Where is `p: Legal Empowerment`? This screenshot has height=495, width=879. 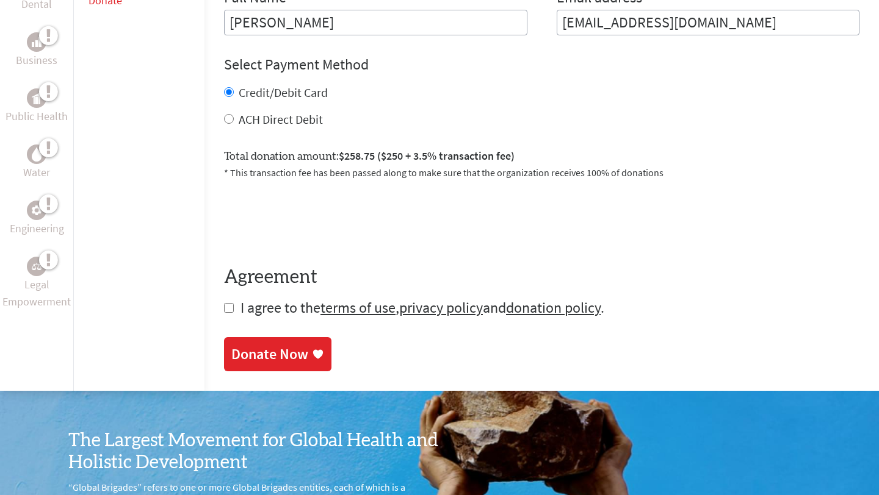
p: Legal Empowerment is located at coordinates (37, 293).